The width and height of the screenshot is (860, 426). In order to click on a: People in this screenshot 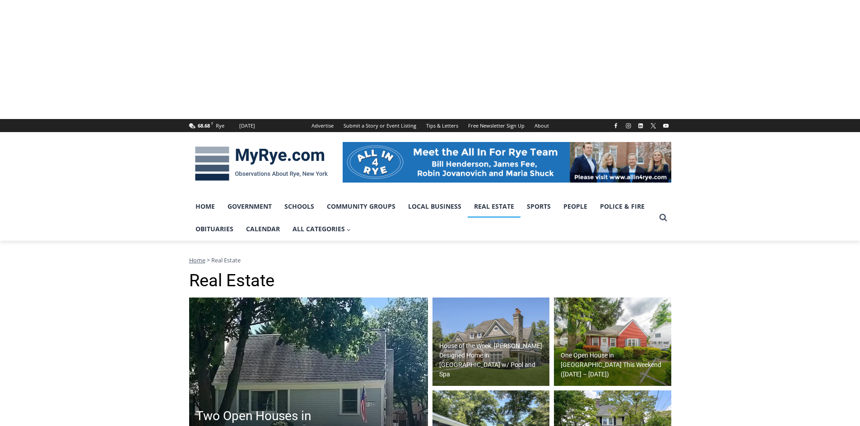, I will do `click(575, 207)`.